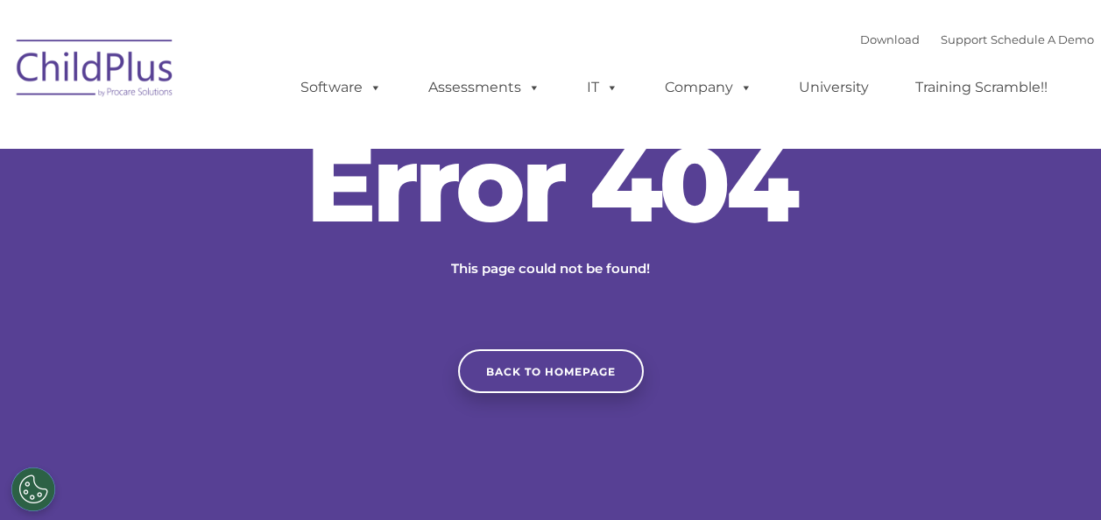  I want to click on a: Schedule A Demo, so click(1042, 39).